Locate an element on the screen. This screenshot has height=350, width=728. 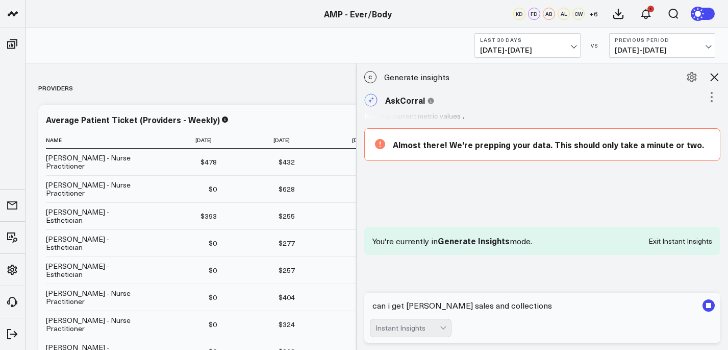
div: KD is located at coordinates (520, 14).